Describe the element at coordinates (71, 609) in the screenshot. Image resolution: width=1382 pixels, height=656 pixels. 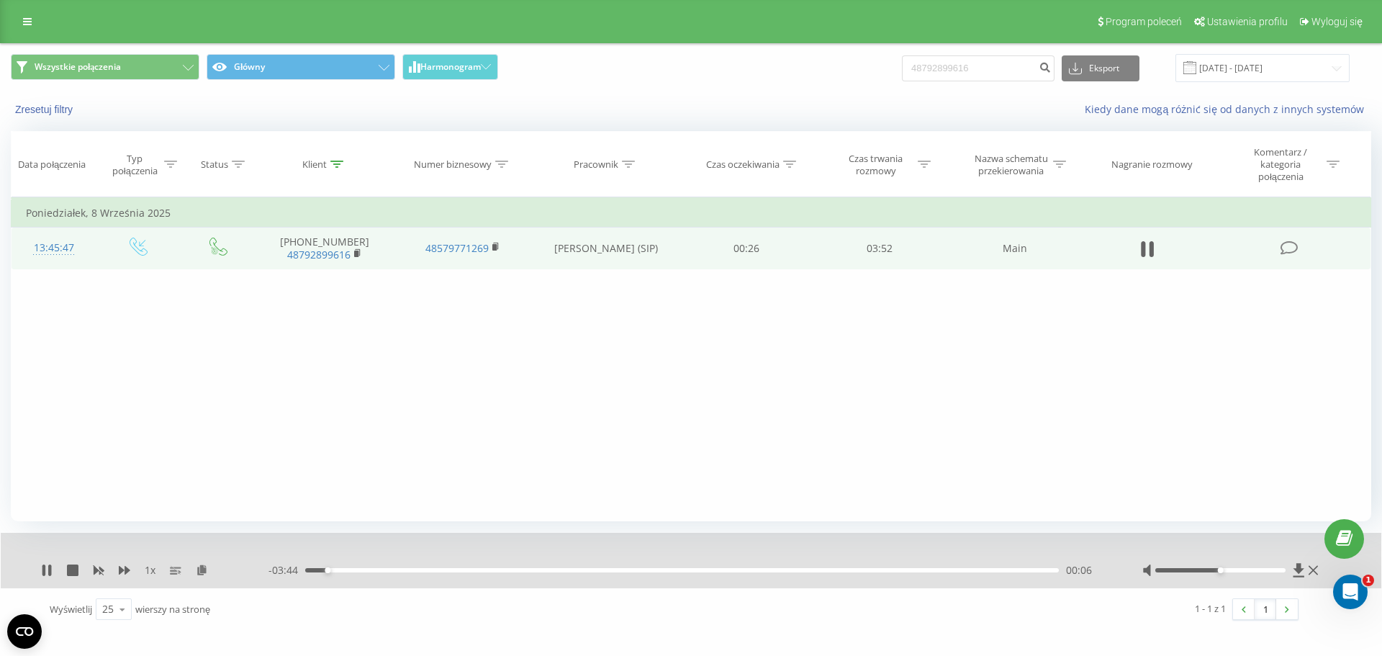
I see `span: Wyświetlij` at that location.